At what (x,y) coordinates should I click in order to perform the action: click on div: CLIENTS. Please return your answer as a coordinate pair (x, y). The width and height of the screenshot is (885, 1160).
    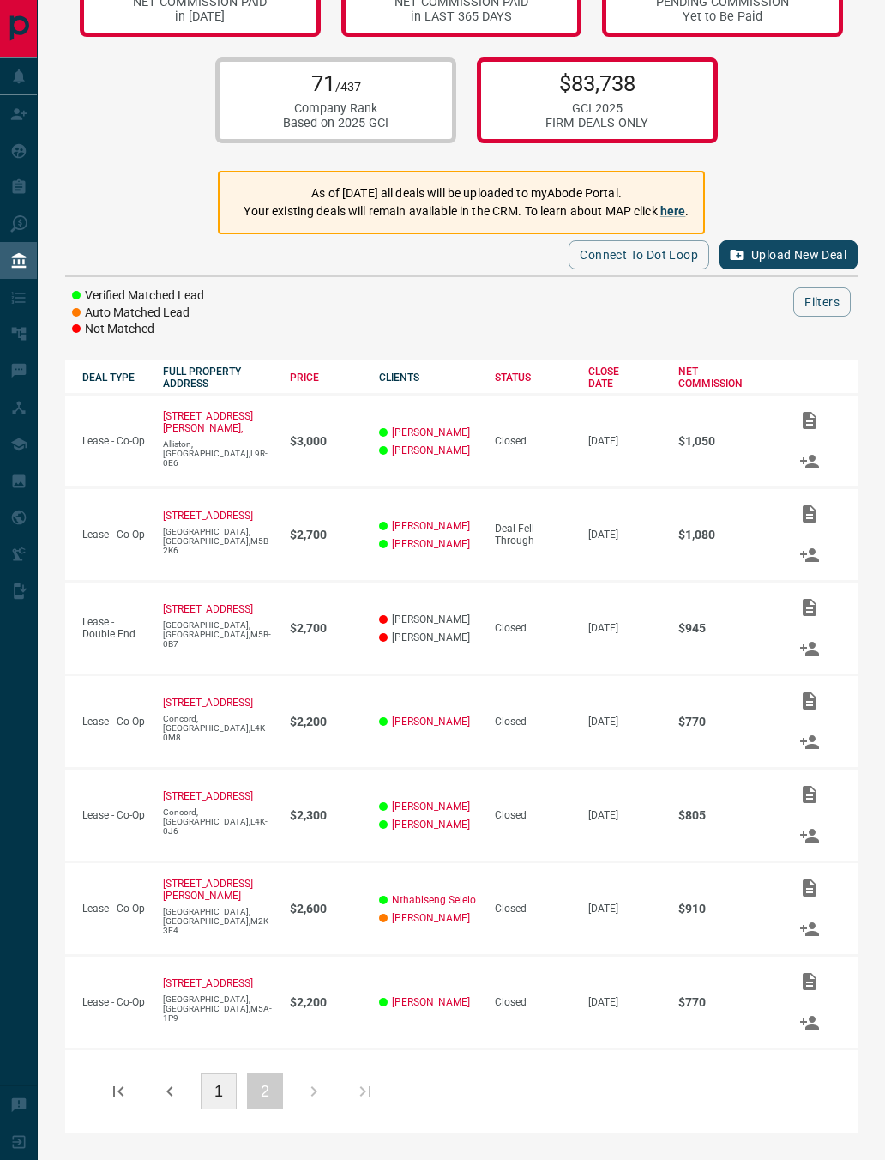
    Looking at the image, I should click on (428, 377).